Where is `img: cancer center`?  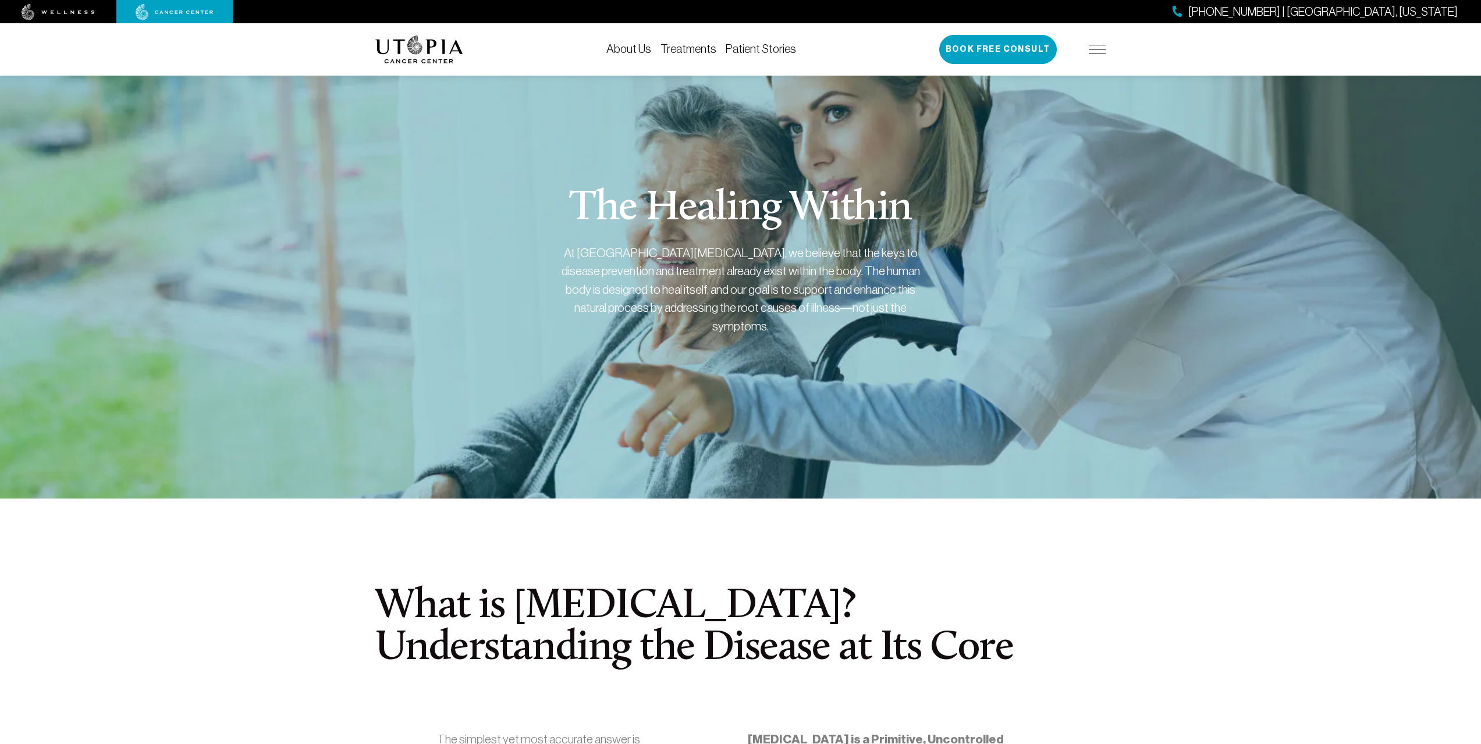
img: cancer center is located at coordinates (175, 12).